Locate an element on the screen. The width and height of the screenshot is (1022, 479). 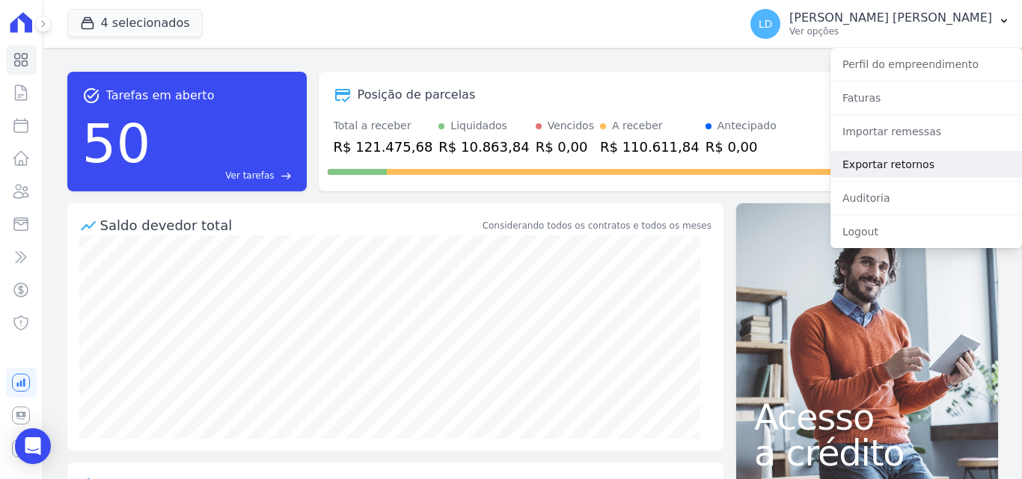
span: LD is located at coordinates (765, 24).